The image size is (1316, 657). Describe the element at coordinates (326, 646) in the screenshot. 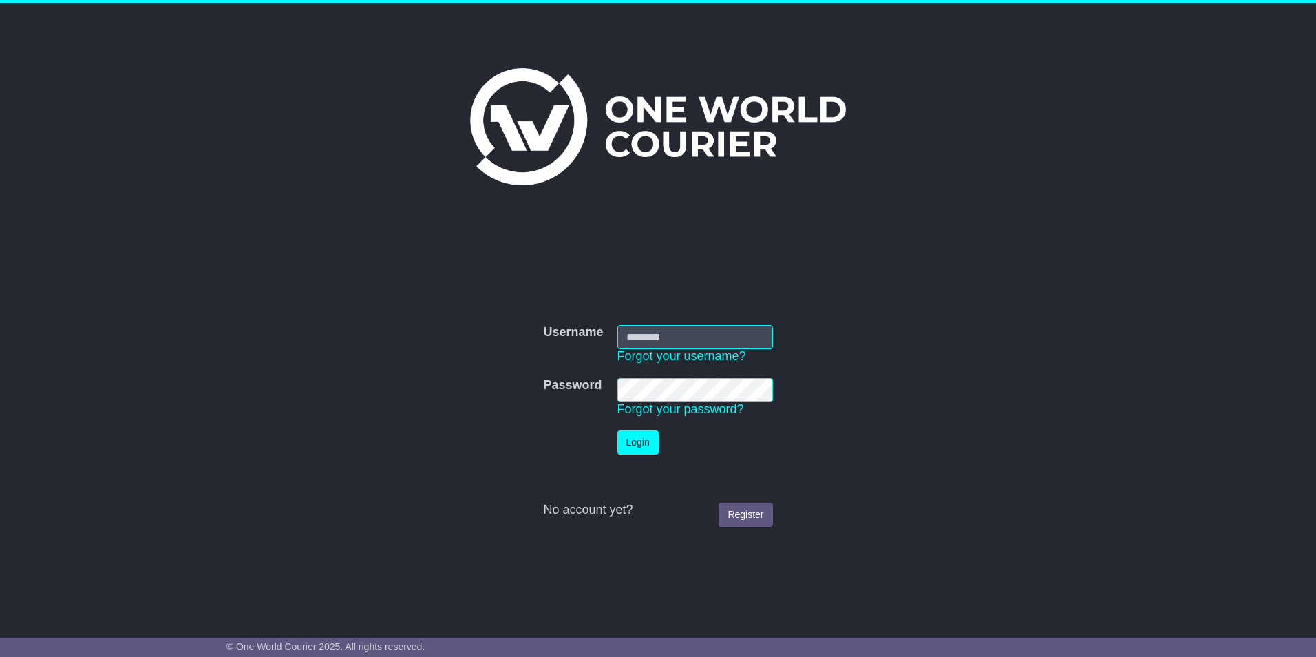

I see `span: © One World Courier 2025. All rights reserved.` at that location.